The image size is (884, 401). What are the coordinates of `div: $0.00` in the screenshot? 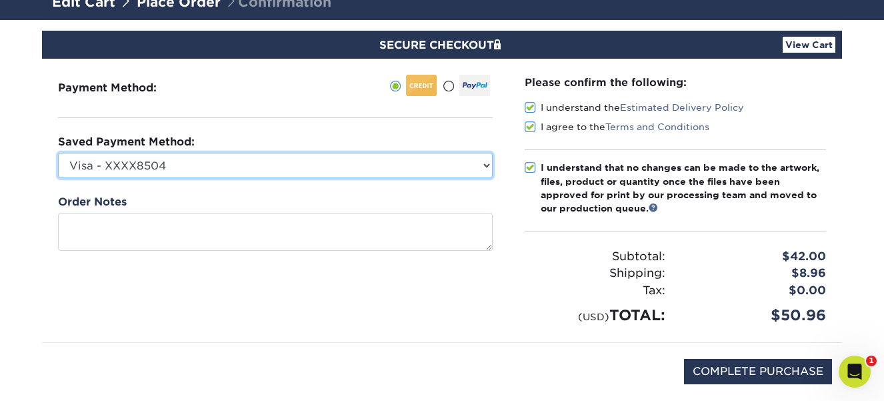 It's located at (755, 291).